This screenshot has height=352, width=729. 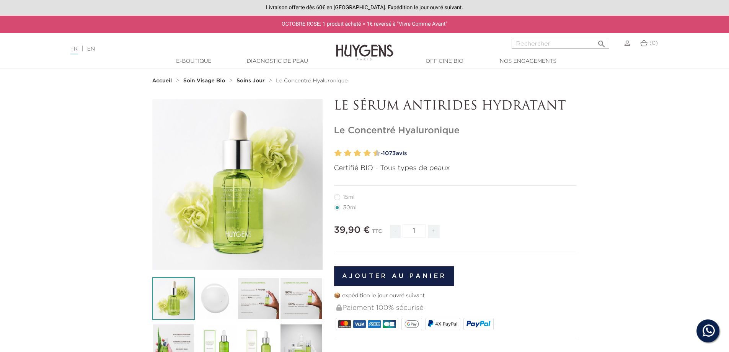 I want to click on a: Soin Visage Bio, so click(x=205, y=81).